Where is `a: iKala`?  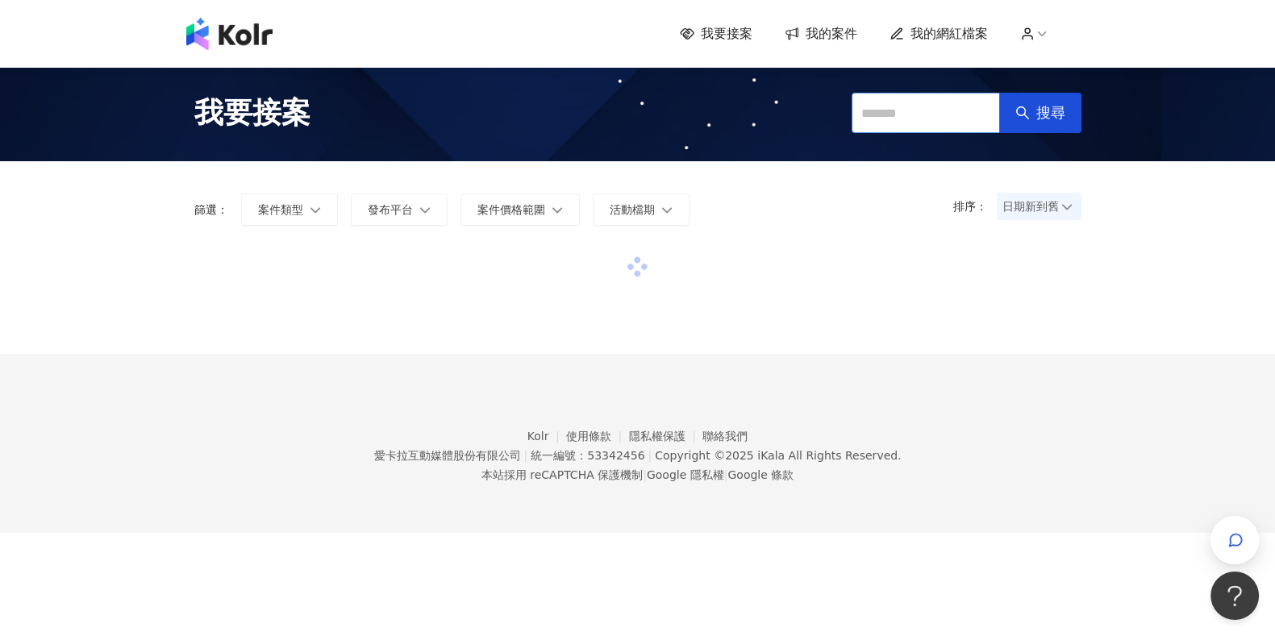 a: iKala is located at coordinates (771, 456).